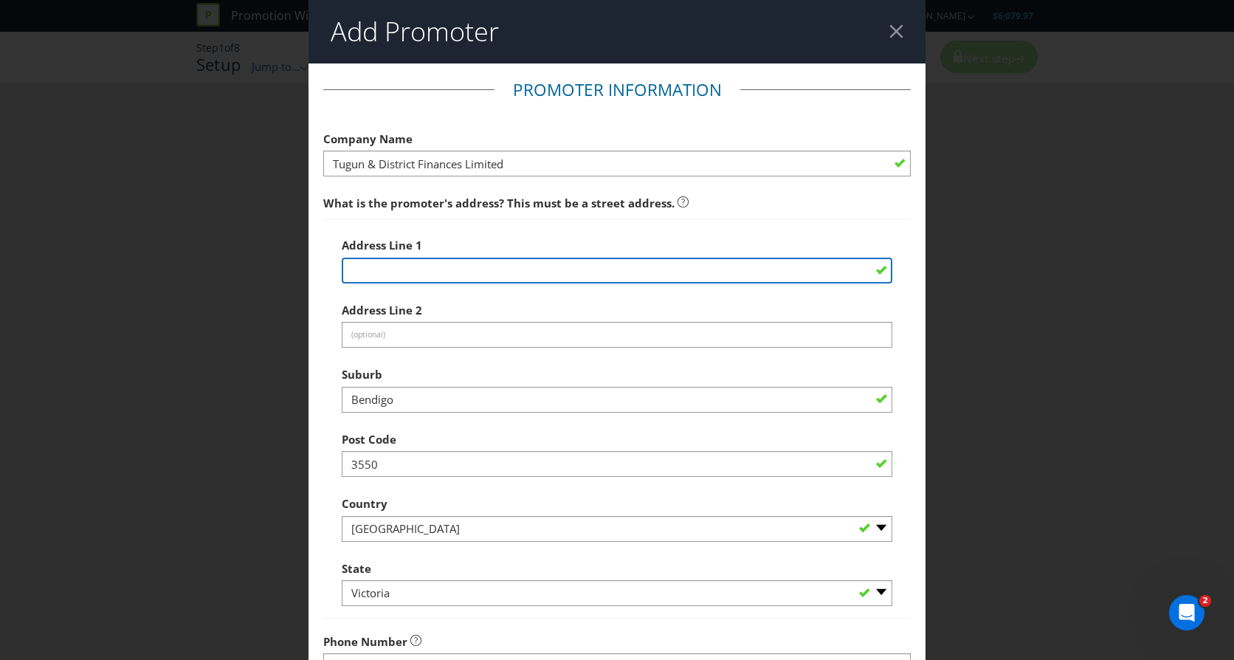 This screenshot has width=1234, height=660. Describe the element at coordinates (356, 568) in the screenshot. I see `span: State` at that location.